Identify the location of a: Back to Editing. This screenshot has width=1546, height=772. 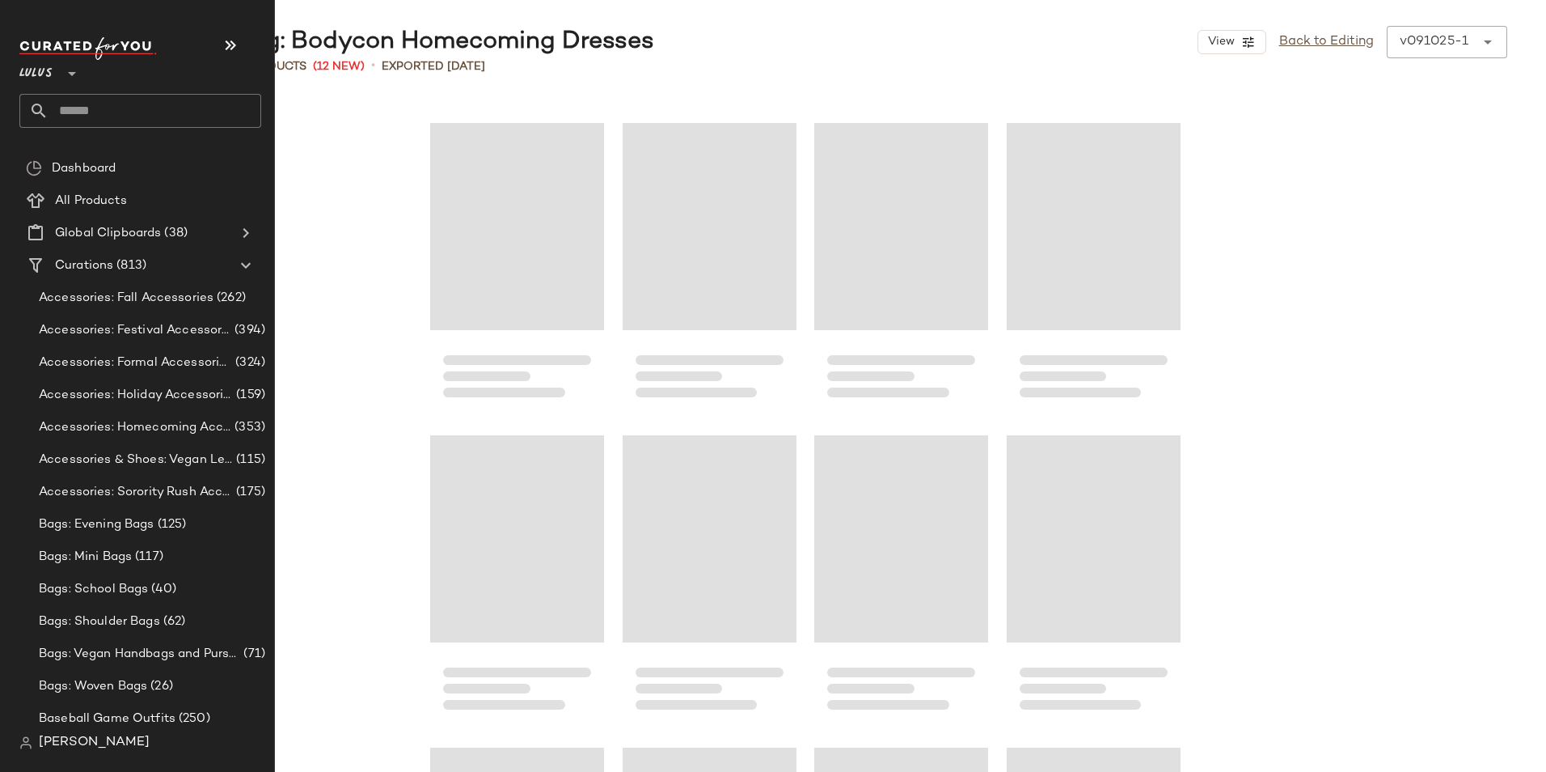
(1326, 42).